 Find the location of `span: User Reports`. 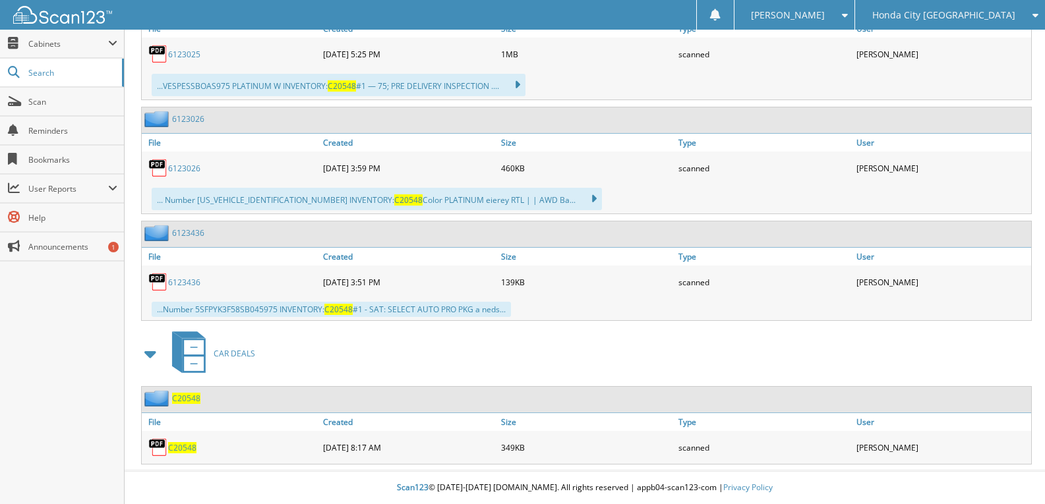

span: User Reports is located at coordinates (68, 188).